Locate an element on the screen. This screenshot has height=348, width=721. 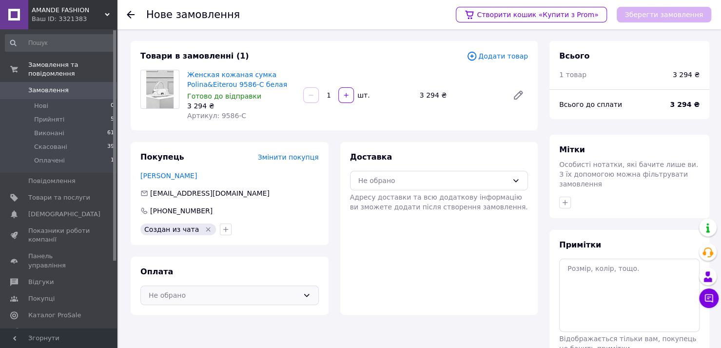
span: Товари в замовленні (1) is located at coordinates (194, 56).